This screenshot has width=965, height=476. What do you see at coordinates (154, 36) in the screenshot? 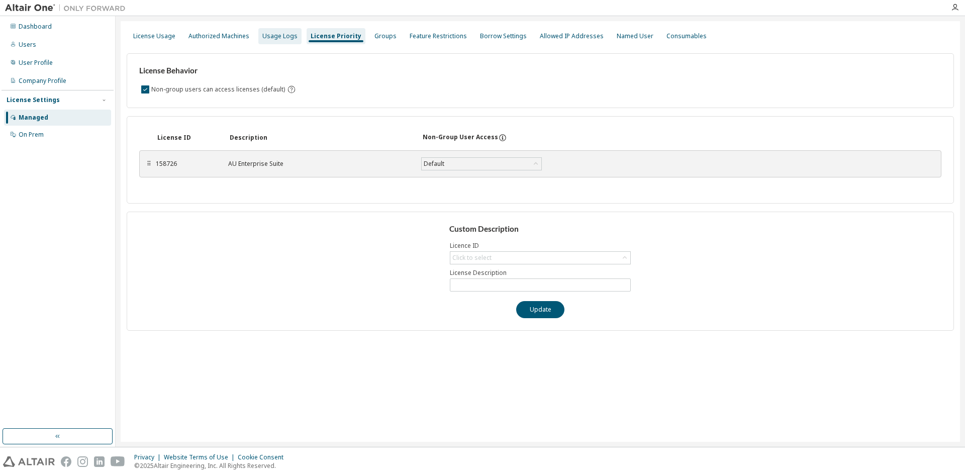
I see `div: License Usage` at bounding box center [154, 36].